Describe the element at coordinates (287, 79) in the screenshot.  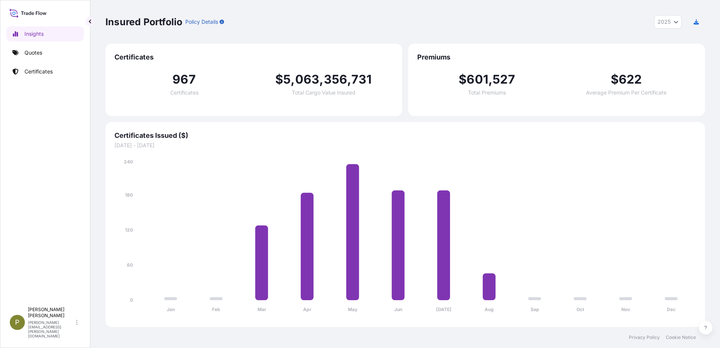
I see `span: 5` at that location.